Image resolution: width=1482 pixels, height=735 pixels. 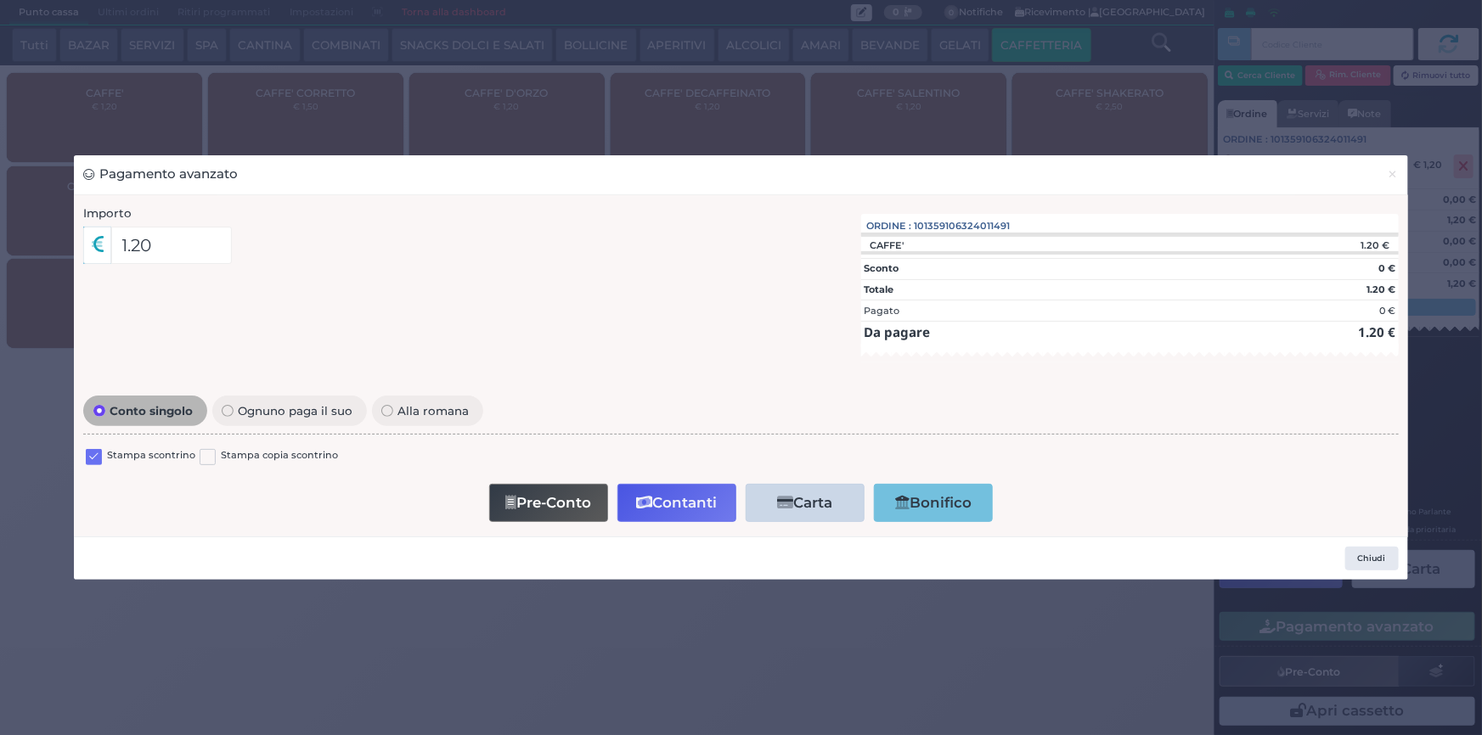 I want to click on strong: Da pagare, so click(x=897, y=332).